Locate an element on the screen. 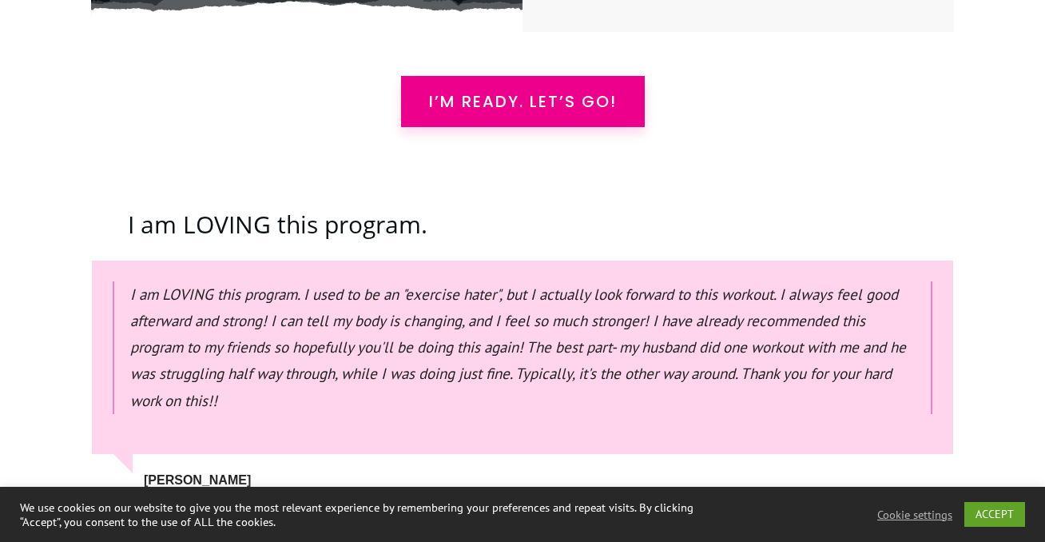 Image resolution: width=1045 pixels, height=542 pixels. div: We use cookies on our website to give you the most relevant experience by remembering your prefer... is located at coordinates (372, 515).